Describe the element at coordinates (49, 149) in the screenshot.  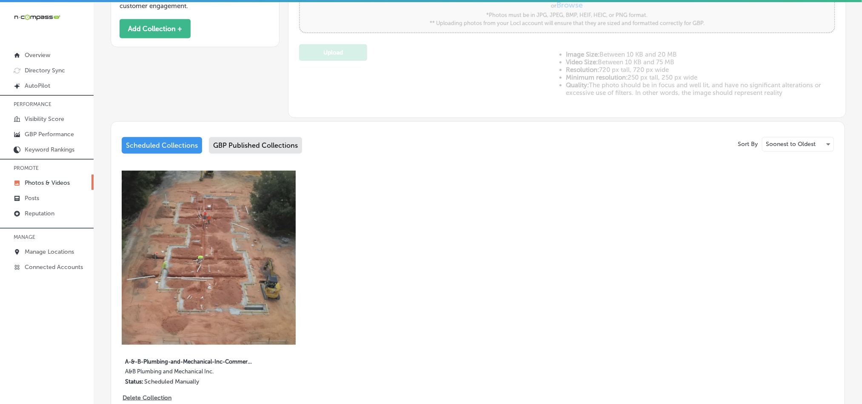
I see `p: Keyword Rankings` at that location.